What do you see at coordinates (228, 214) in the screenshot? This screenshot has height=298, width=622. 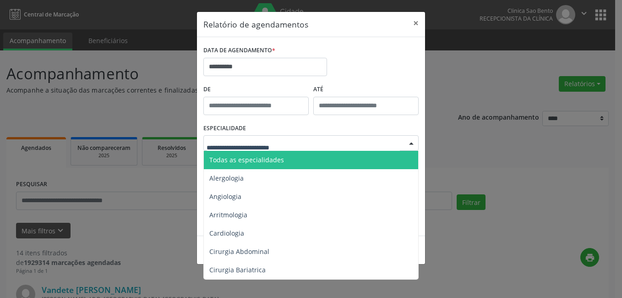 I see `span: Arritmologia` at bounding box center [228, 214].